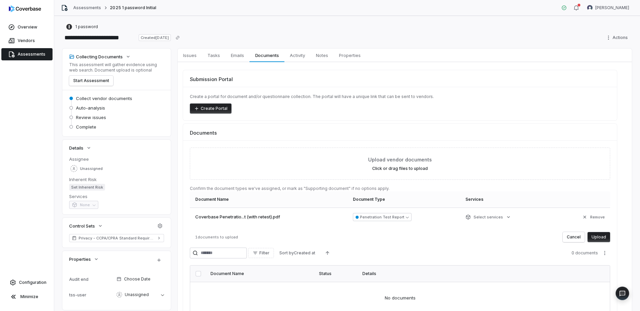 The width and height of the screenshot is (640, 311). Describe the element at coordinates (104, 98) in the screenshot. I see `span: Collect vendor documents` at that location.